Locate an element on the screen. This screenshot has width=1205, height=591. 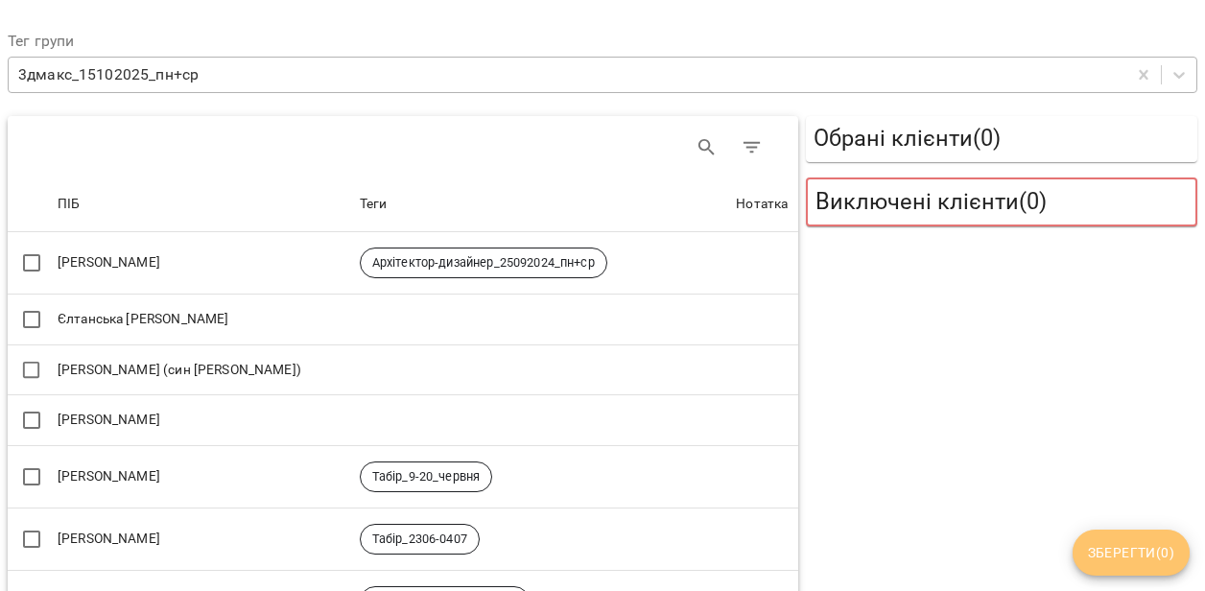
span: Нотатка is located at coordinates (764, 204).